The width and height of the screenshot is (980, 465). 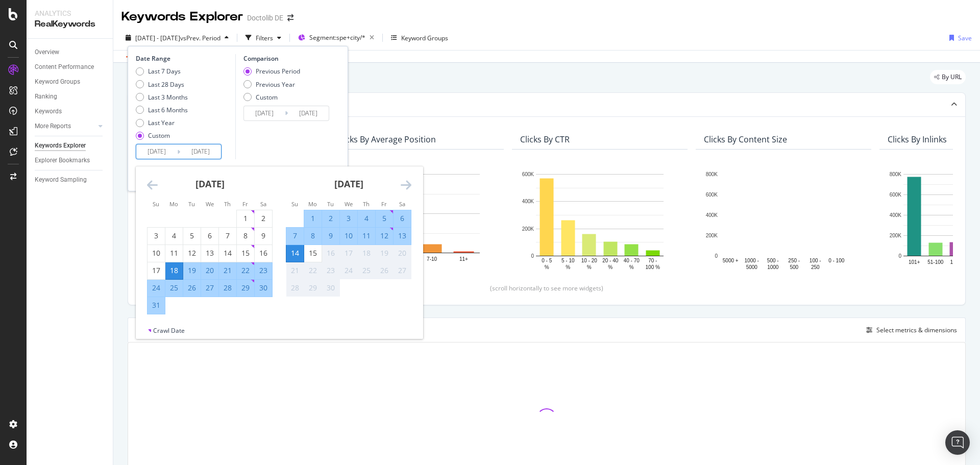 I want to click on div: 21, so click(x=295, y=270).